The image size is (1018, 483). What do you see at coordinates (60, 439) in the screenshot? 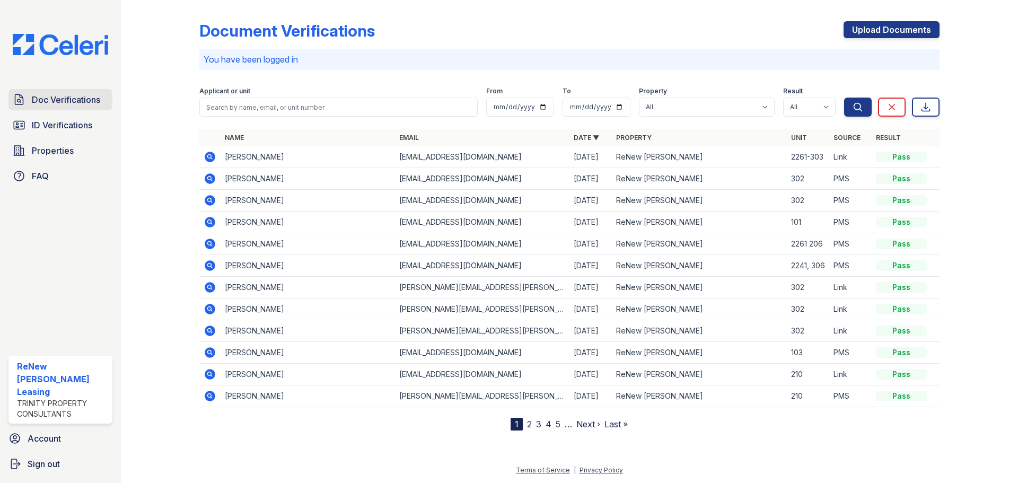
I see `a: Account` at bounding box center [60, 439].